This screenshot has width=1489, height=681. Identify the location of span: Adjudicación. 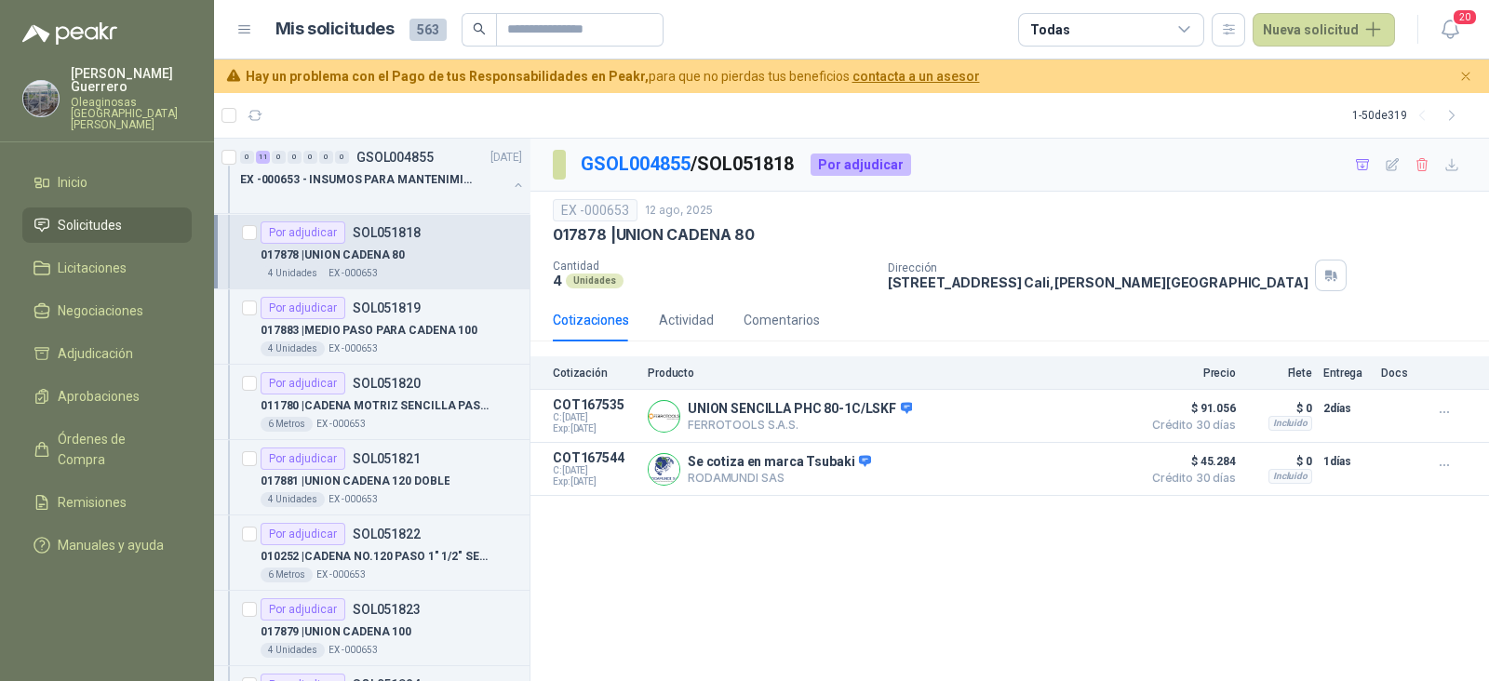
(95, 354).